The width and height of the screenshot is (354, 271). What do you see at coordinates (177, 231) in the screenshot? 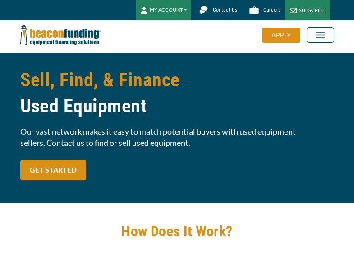
I see `h2: How Does It Work?` at bounding box center [177, 231].